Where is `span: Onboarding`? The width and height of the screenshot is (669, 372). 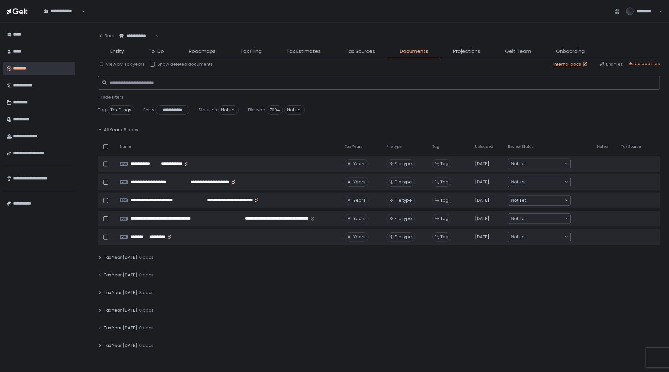 span: Onboarding is located at coordinates (570, 51).